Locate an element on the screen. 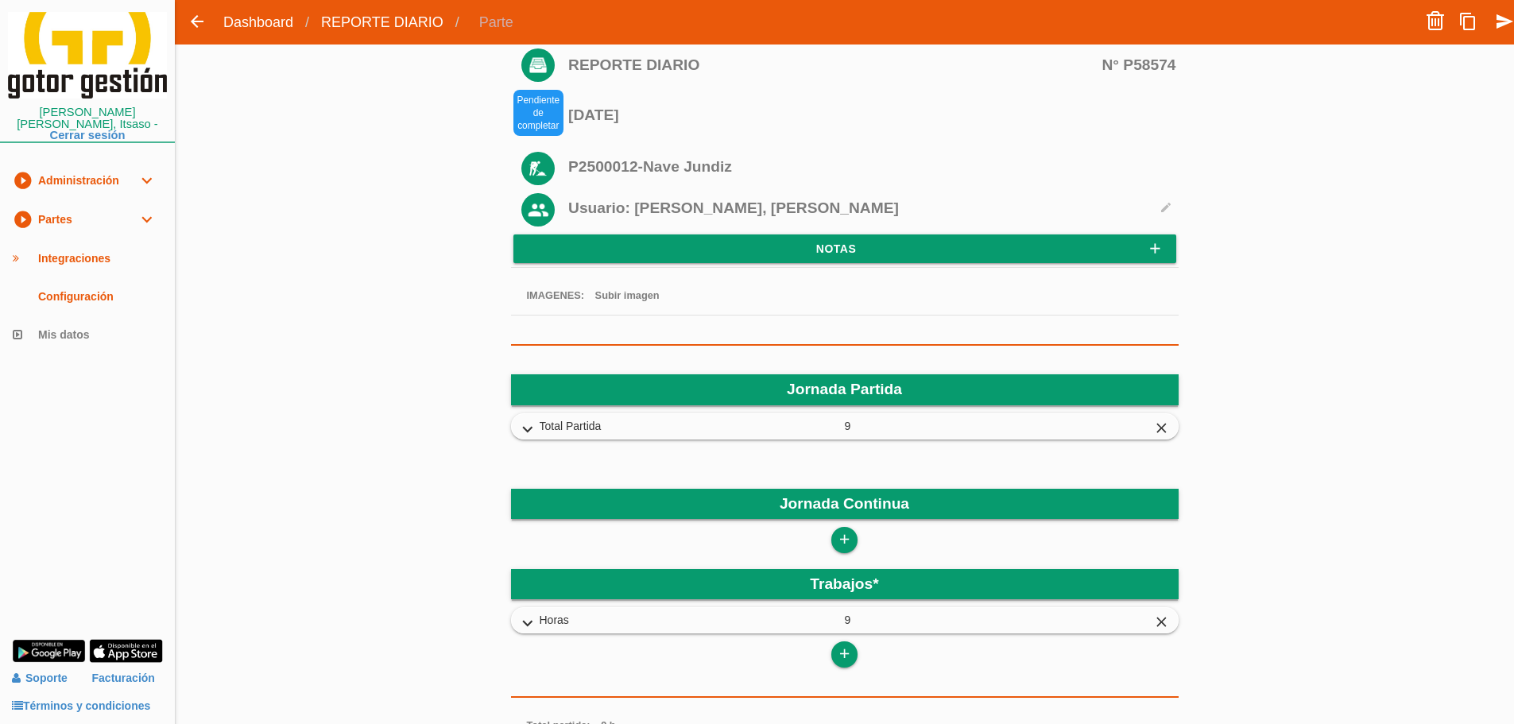  img: google-play.png is located at coordinates (48, 651).